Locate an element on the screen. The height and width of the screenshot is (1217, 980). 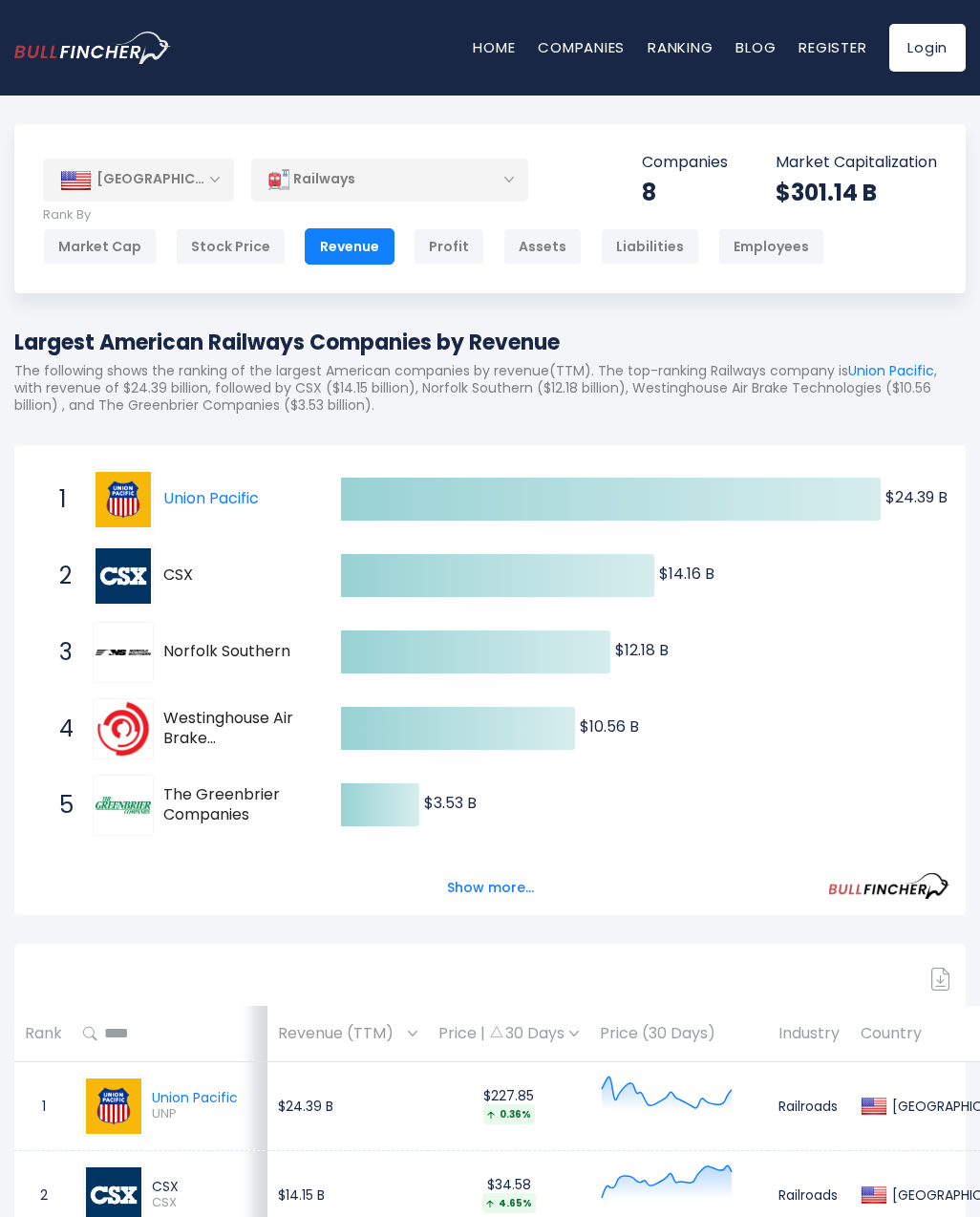
a: Home is located at coordinates (493, 46).